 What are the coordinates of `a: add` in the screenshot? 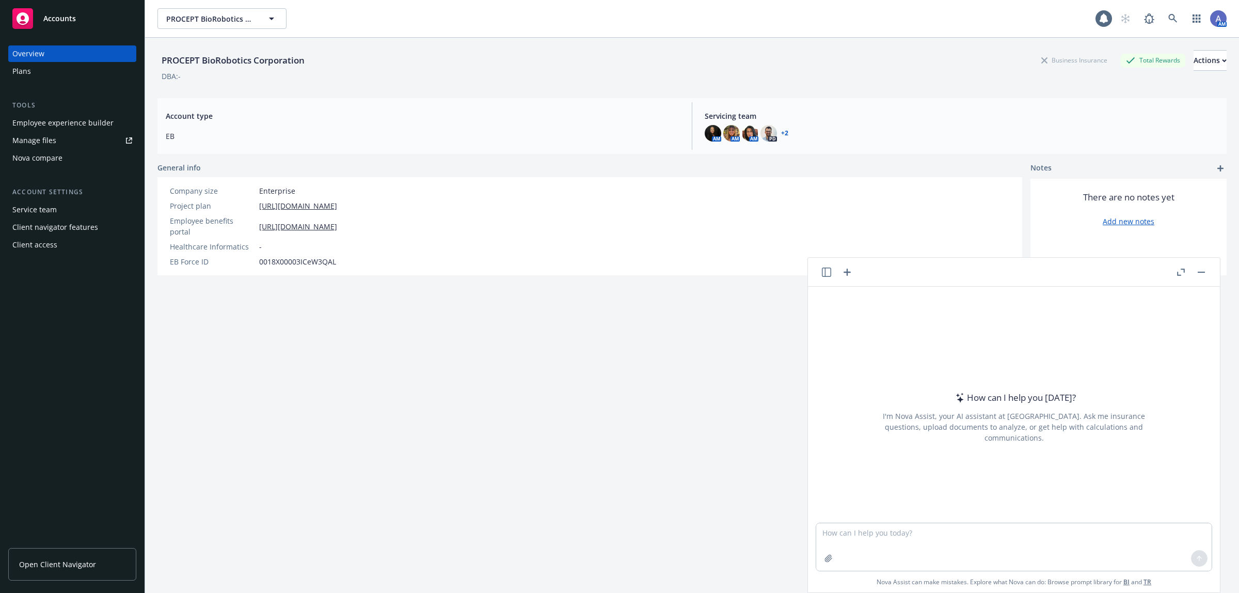 It's located at (1220, 168).